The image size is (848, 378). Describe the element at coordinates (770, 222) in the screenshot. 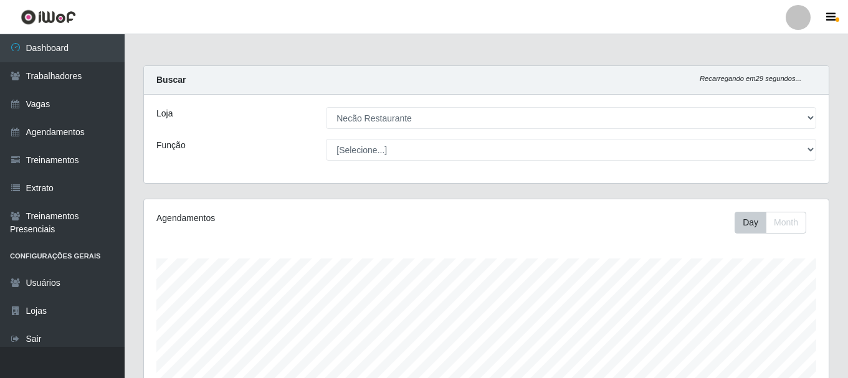

I see `div: First group` at that location.